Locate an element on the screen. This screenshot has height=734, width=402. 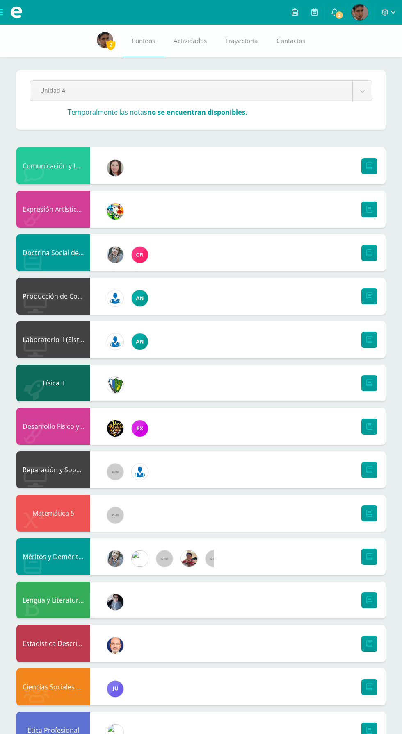
span: Trayectoria is located at coordinates (241, 41).